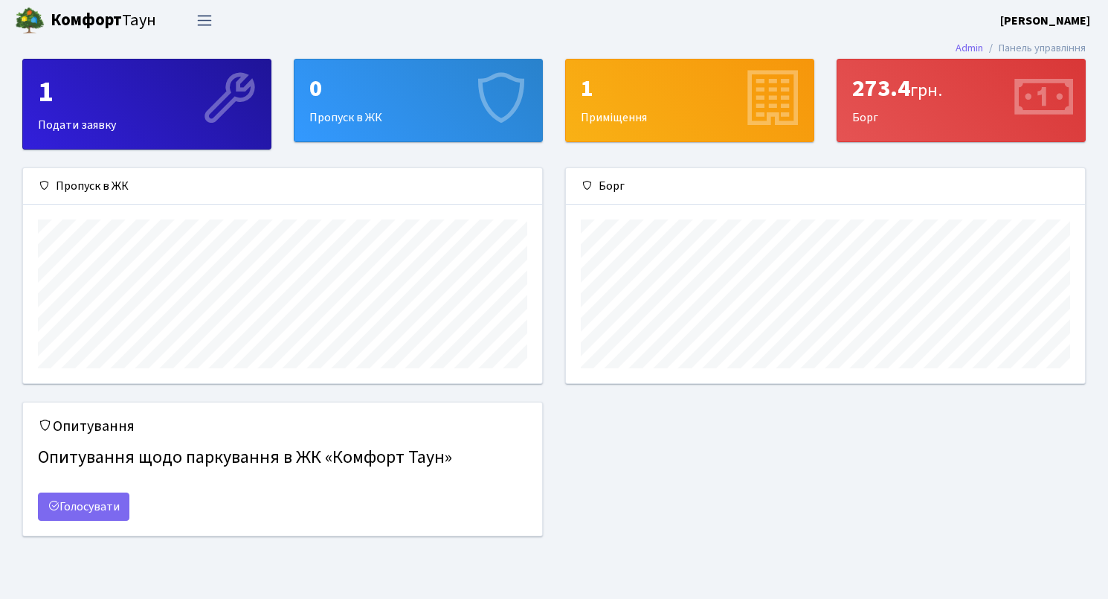  What do you see at coordinates (418, 89) in the screenshot?
I see `div: 0` at bounding box center [418, 89].